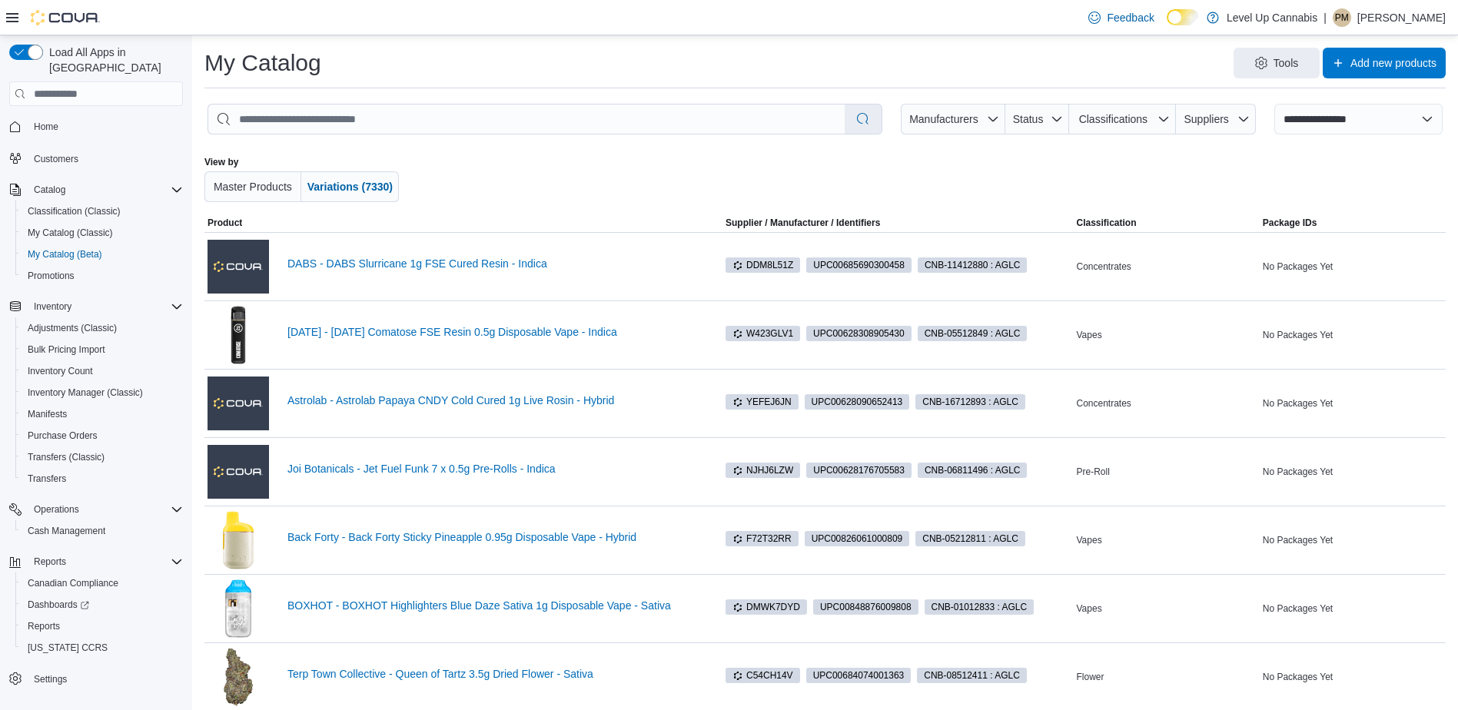  I want to click on a: BOXHOT - BOXHOT Highlighters Blue Daze Sativa 1g Disposable Vape - Sativa, so click(493, 605).